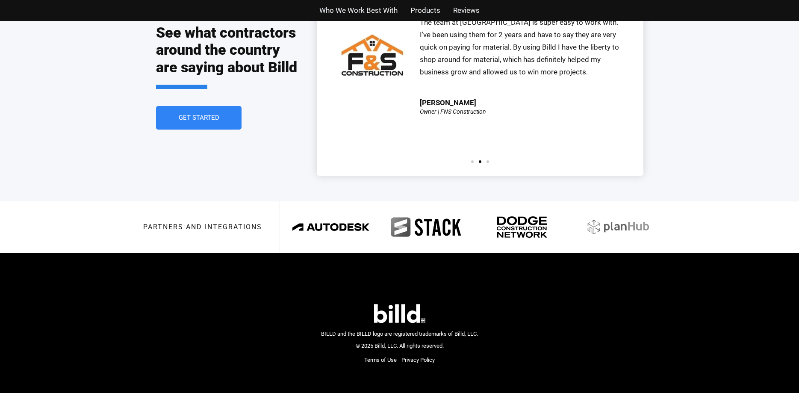  I want to click on a: Who We Work Best With, so click(358, 10).